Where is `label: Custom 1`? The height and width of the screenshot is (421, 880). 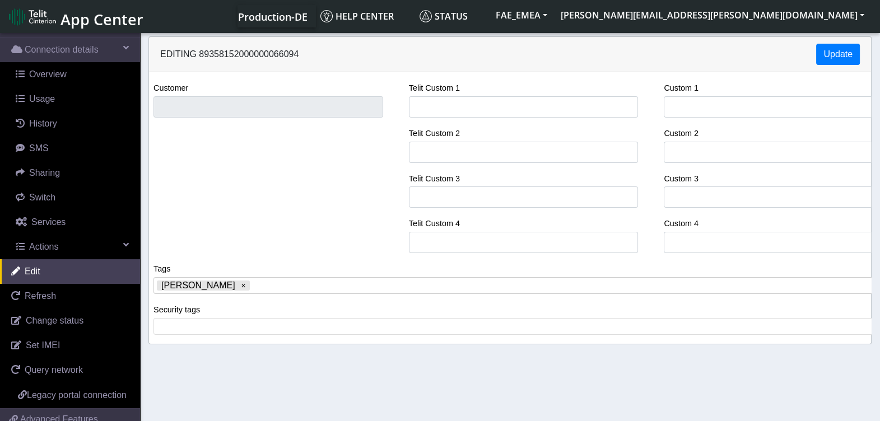 label: Custom 1 is located at coordinates (681, 88).